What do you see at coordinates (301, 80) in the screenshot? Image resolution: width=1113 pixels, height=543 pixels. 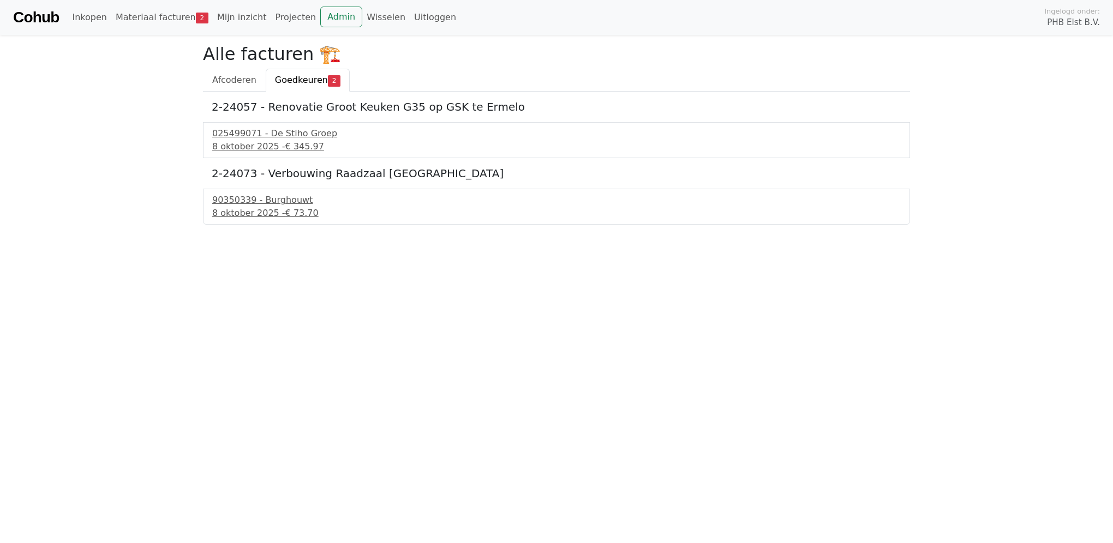 I see `span: Goedkeuren` at bounding box center [301, 80].